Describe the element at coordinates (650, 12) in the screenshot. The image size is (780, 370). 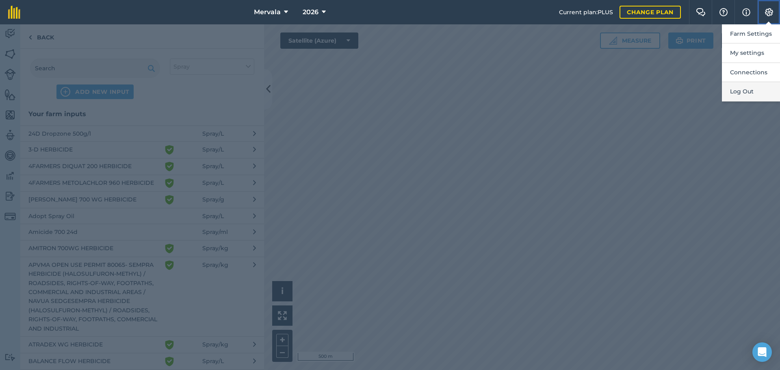
I see `a: Change plan` at that location.